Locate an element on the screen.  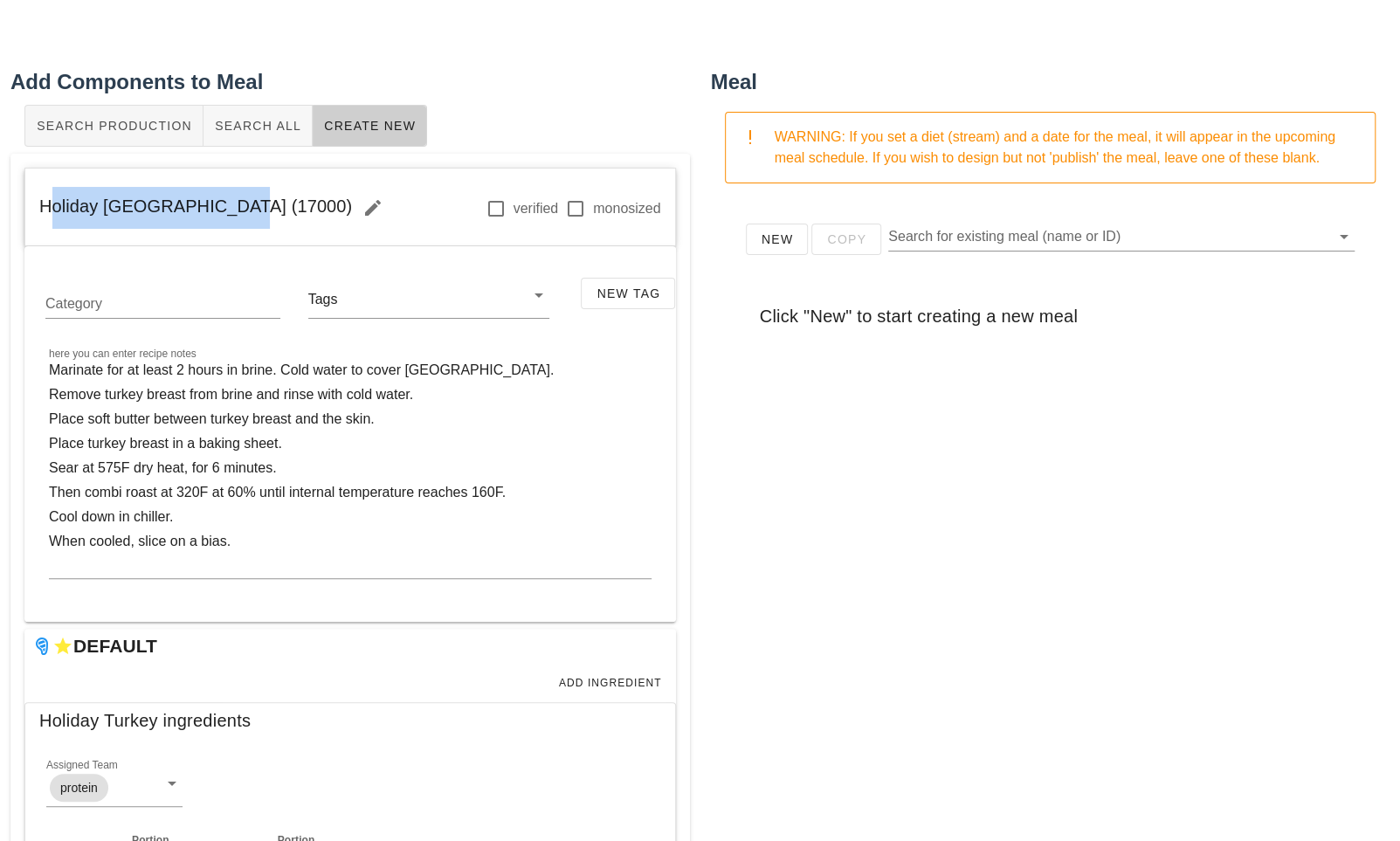
button: Add Ingredient is located at coordinates (610, 683).